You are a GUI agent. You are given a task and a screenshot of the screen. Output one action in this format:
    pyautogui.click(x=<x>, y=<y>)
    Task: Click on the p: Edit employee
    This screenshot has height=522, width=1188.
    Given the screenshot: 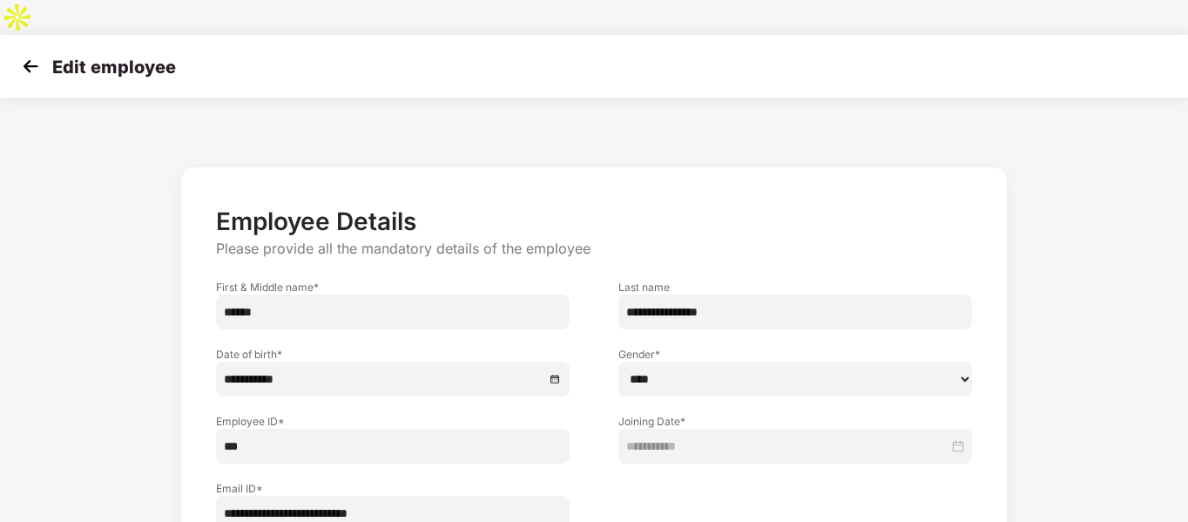 What is the action you would take?
    pyautogui.click(x=114, y=67)
    